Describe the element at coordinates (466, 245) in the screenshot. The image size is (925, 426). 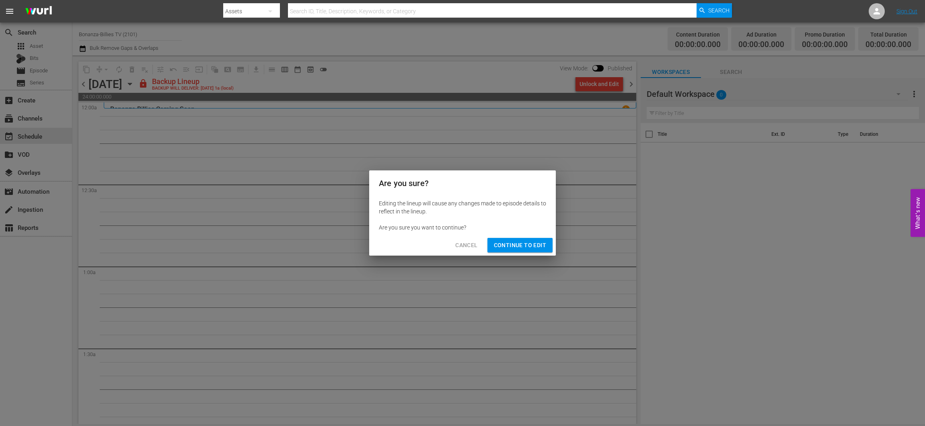
I see `span: Cancel` at that location.